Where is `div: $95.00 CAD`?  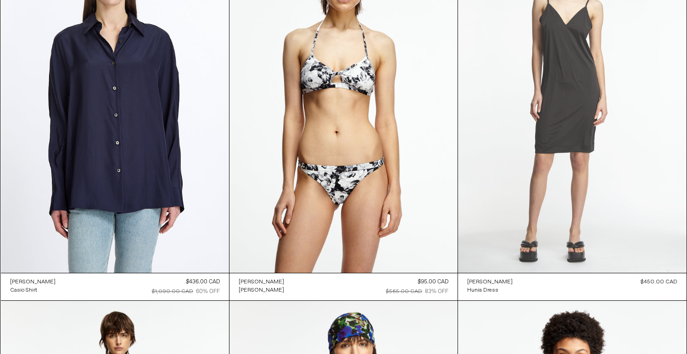
div: $95.00 CAD is located at coordinates (433, 282).